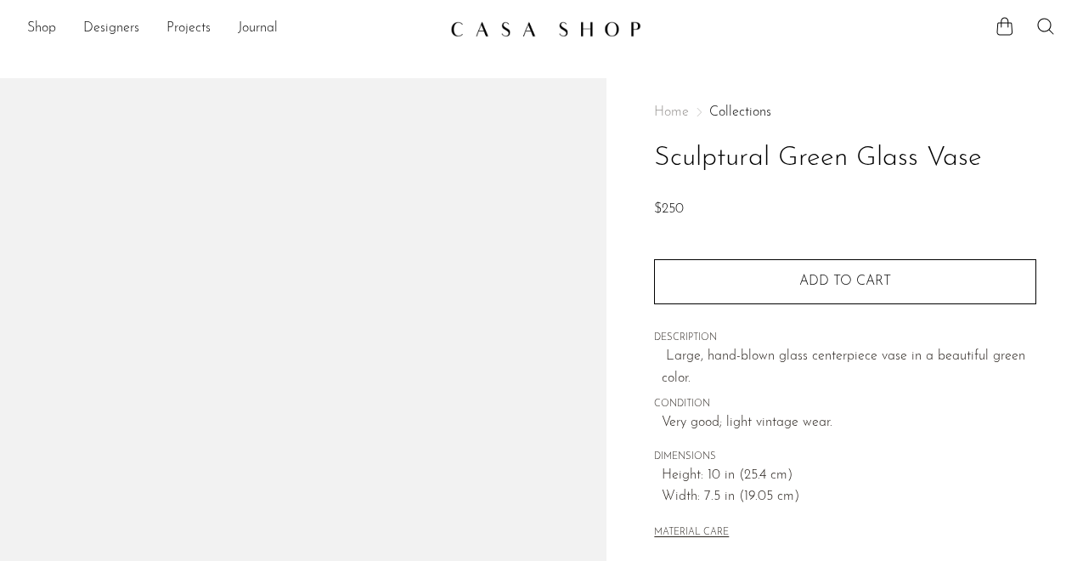 The width and height of the screenshot is (1083, 561). Describe the element at coordinates (845, 281) in the screenshot. I see `button: Add to cart` at that location.